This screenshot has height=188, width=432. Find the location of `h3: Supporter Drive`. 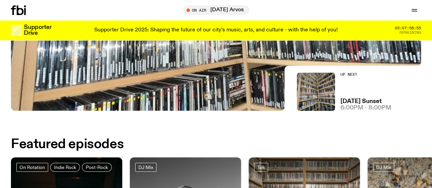

h3: Supporter Drive is located at coordinates (38, 30).